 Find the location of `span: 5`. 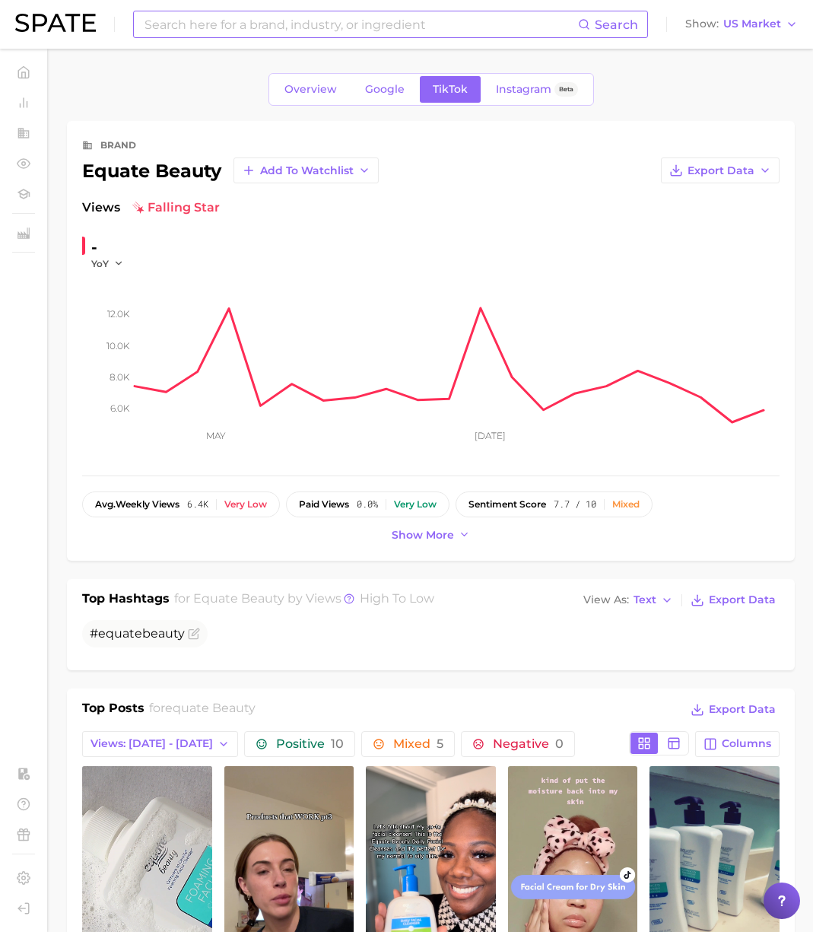

span: 5 is located at coordinates (440, 743).